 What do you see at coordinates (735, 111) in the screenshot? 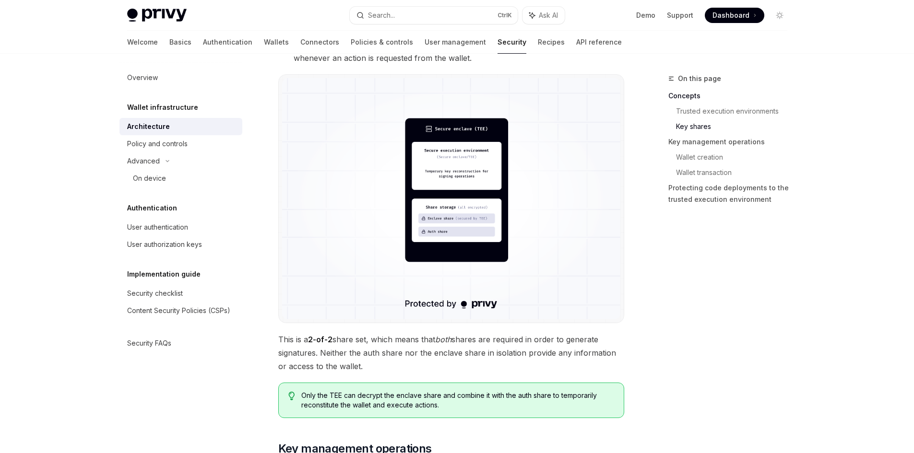
I see `a: Trusted execution environments` at bounding box center [735, 111].